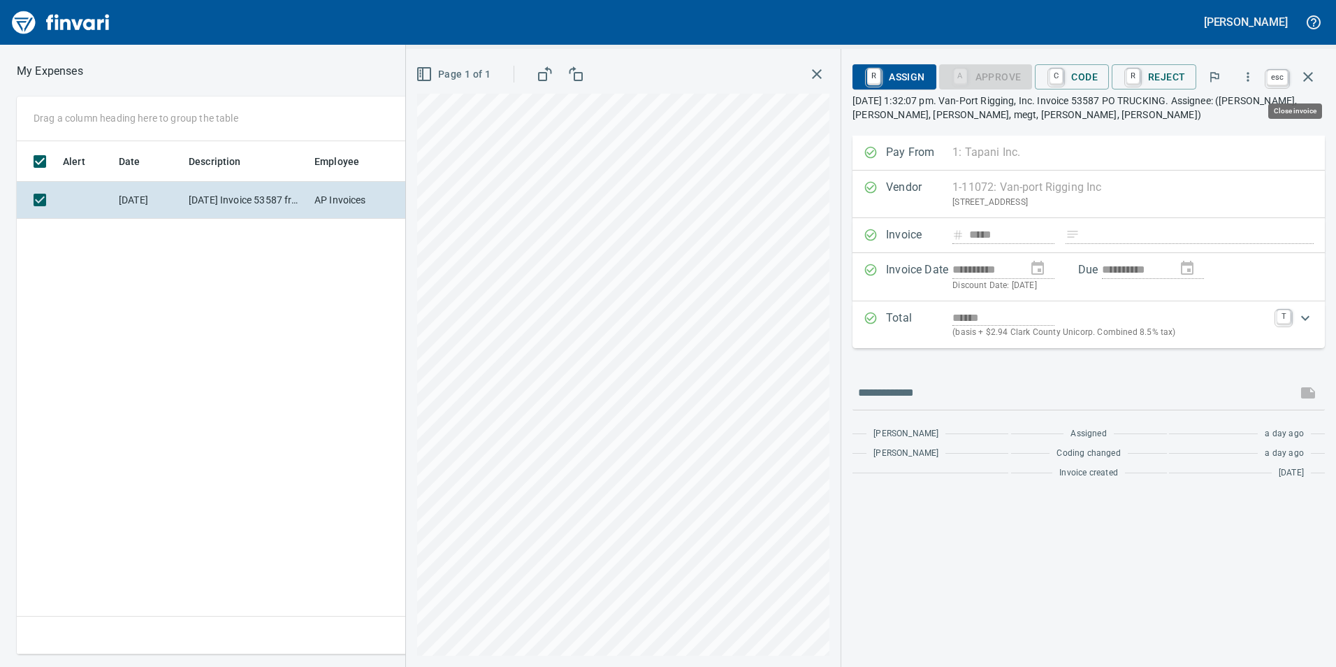 The image size is (1336, 667). What do you see at coordinates (1089, 324) in the screenshot?
I see `div: Expand` at bounding box center [1089, 324].